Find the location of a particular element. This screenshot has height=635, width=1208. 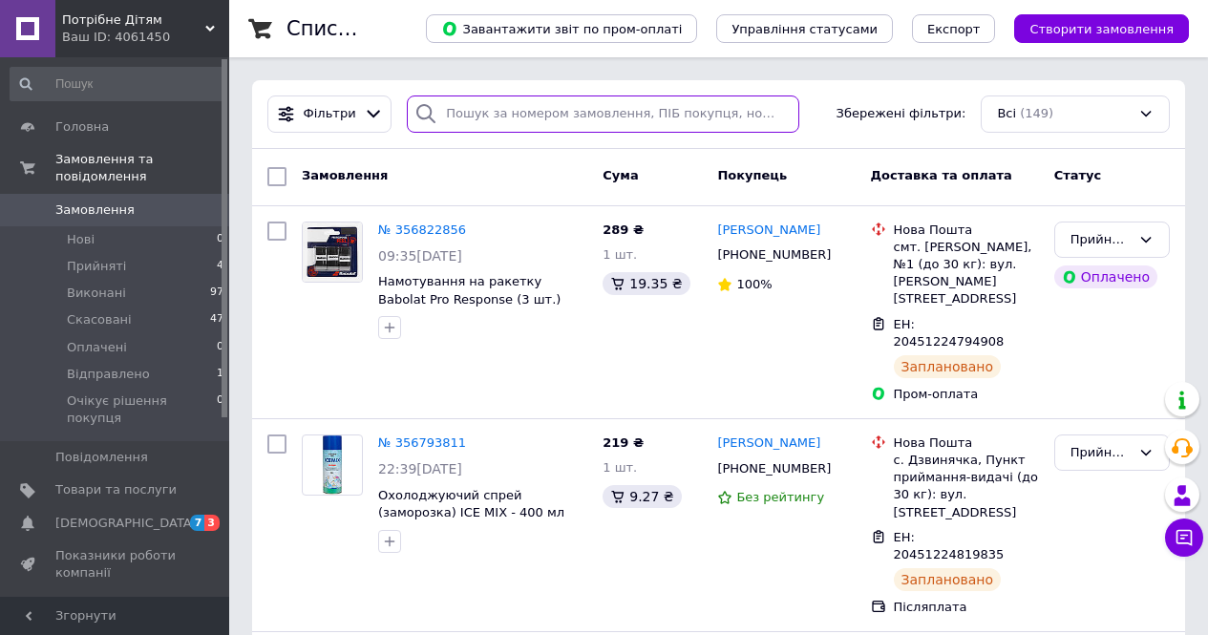

button: Експорт is located at coordinates (954, 29).